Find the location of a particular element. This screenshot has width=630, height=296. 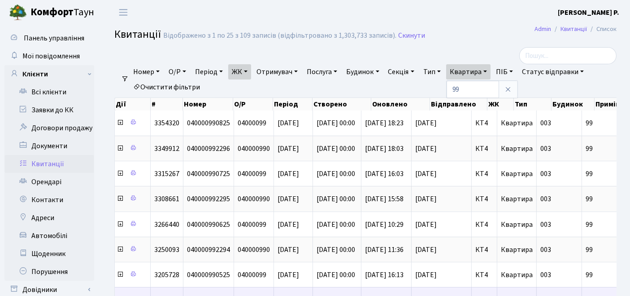

th: Оновлено is located at coordinates (401, 104).